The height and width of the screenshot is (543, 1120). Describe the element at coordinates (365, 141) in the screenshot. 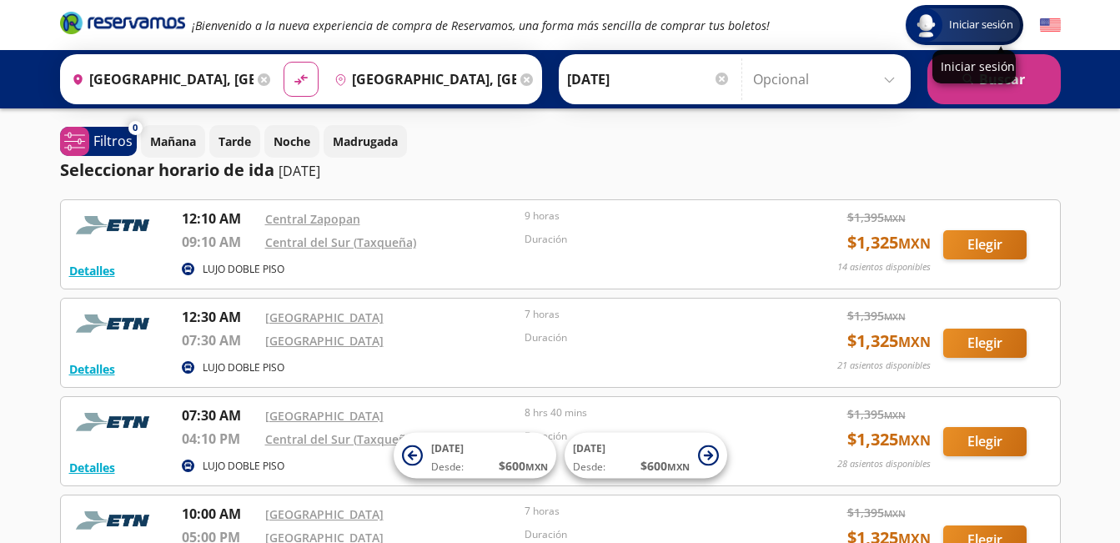

I see `p: Madrugada` at that location.